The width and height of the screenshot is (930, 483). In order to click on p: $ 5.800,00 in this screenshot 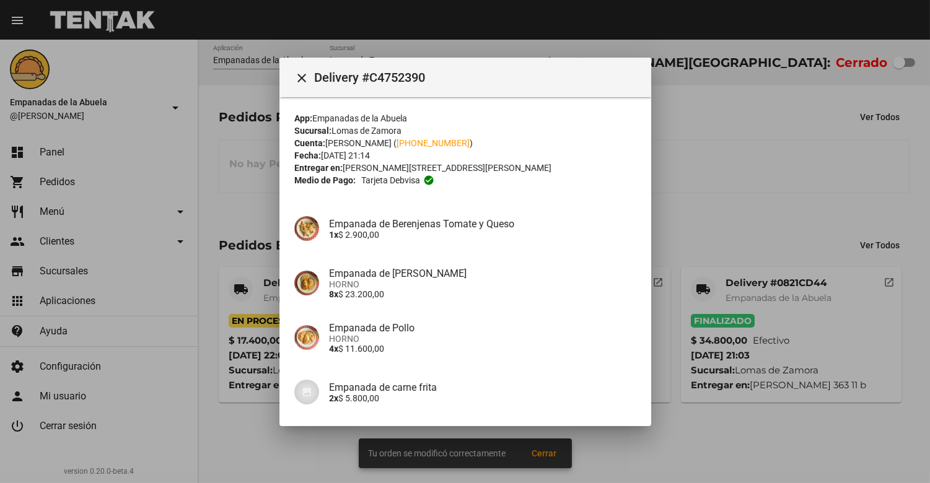, I will do `click(483, 398)`.